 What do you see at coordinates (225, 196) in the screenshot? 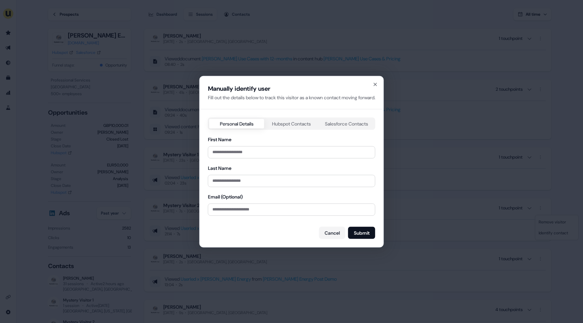
I see `label: Email (Optional)` at bounding box center [225, 196].